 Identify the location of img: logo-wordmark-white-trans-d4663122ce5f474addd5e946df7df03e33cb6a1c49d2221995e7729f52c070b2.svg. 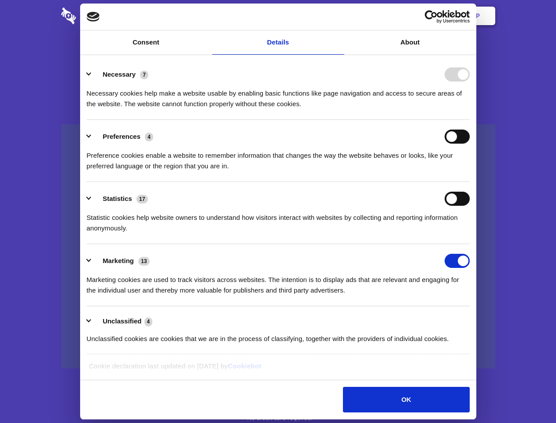
(99, 16).